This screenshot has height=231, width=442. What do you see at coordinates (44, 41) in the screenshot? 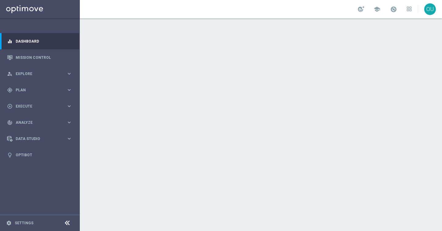
I see `a: Dashboard` at bounding box center [44, 41].